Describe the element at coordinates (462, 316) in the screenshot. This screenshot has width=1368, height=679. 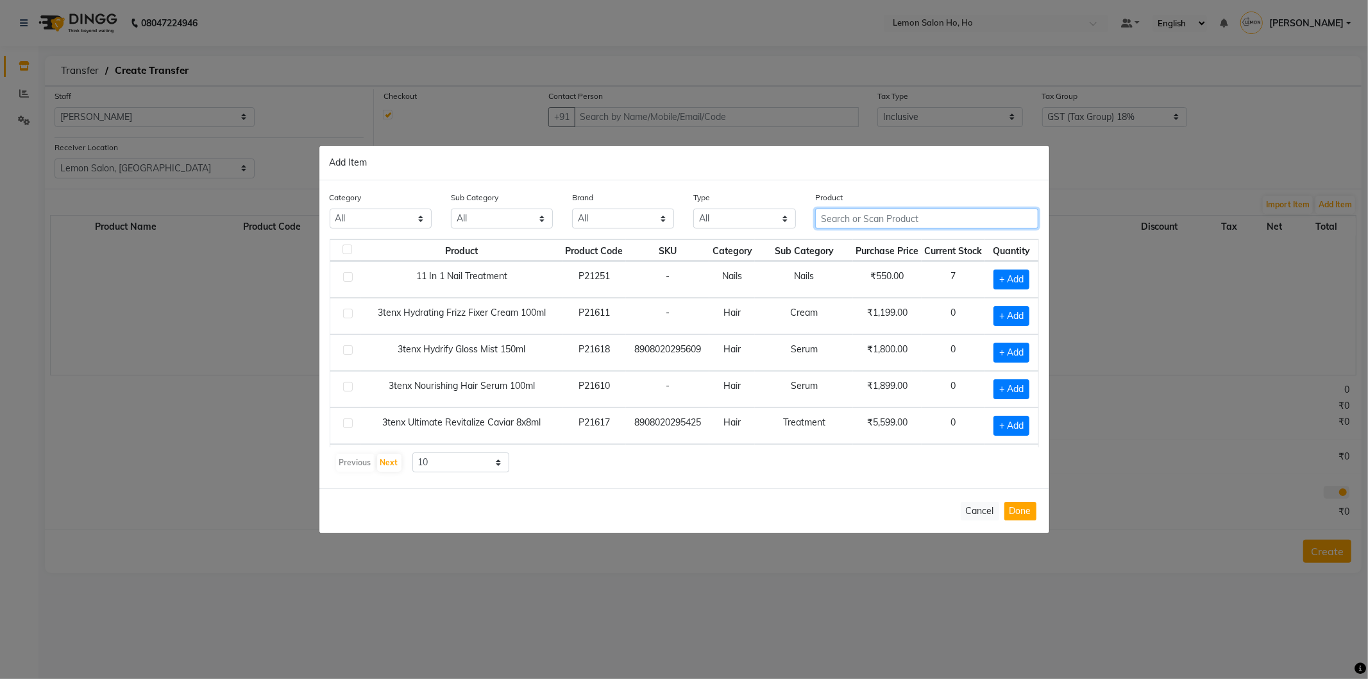
I see `td: 3tenx Hydrating Frizz Fixer Cream 100ml` at that location.